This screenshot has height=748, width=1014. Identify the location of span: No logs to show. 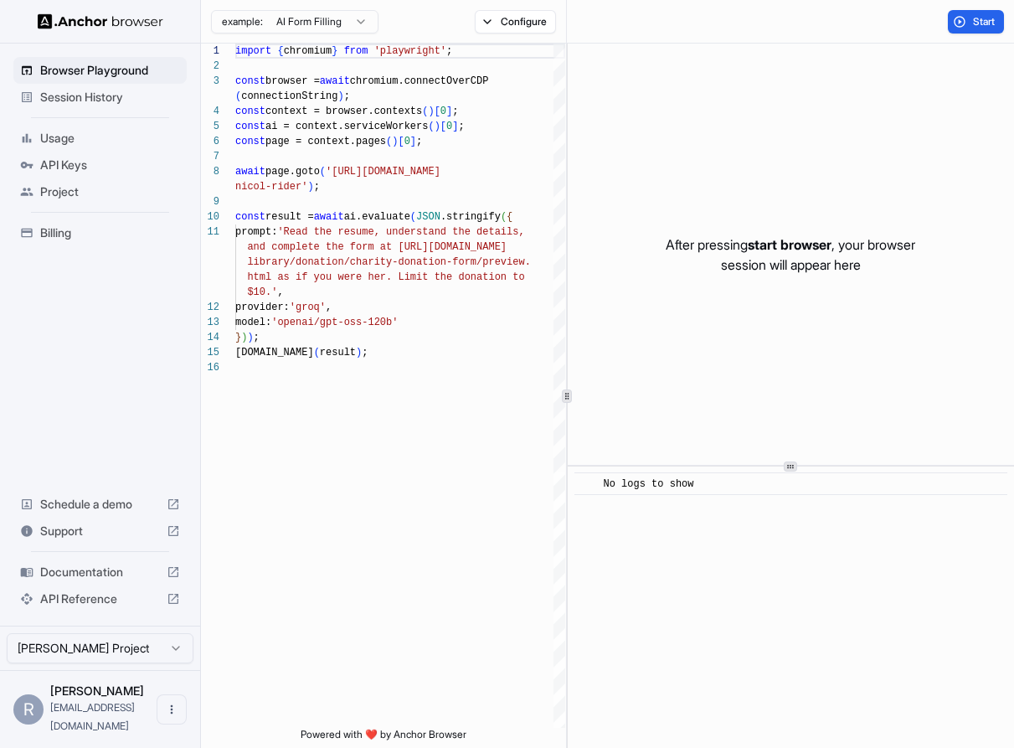
(648, 484).